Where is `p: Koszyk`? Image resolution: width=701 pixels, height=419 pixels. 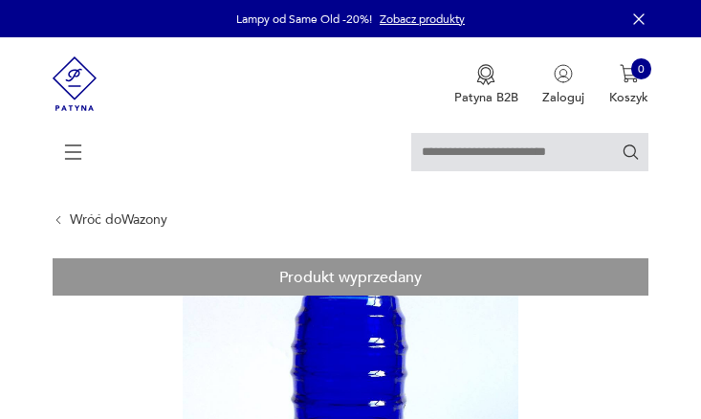 p: Koszyk is located at coordinates (628, 98).